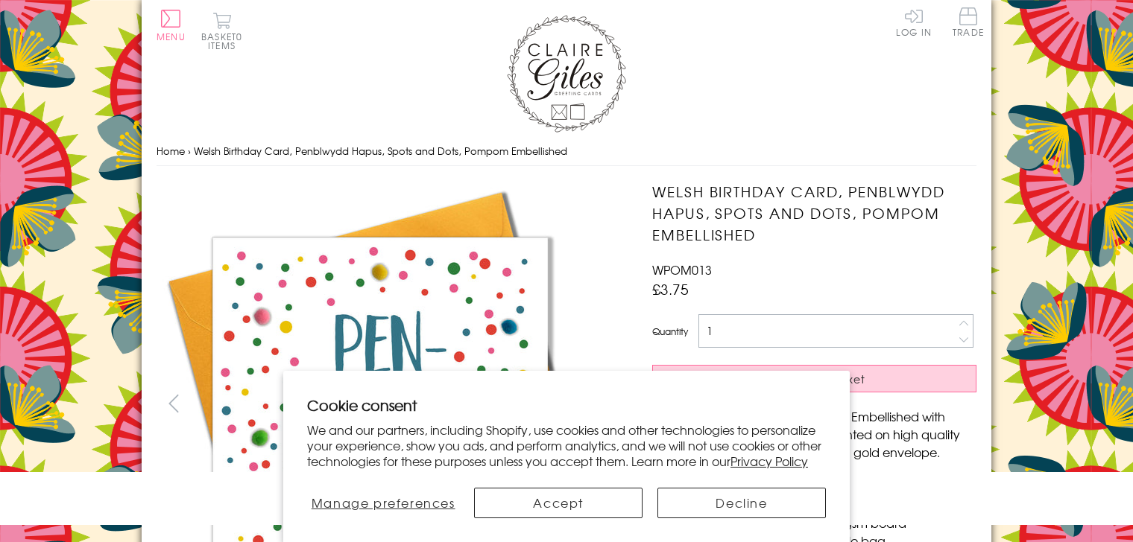  I want to click on span: £3.75, so click(670, 289).